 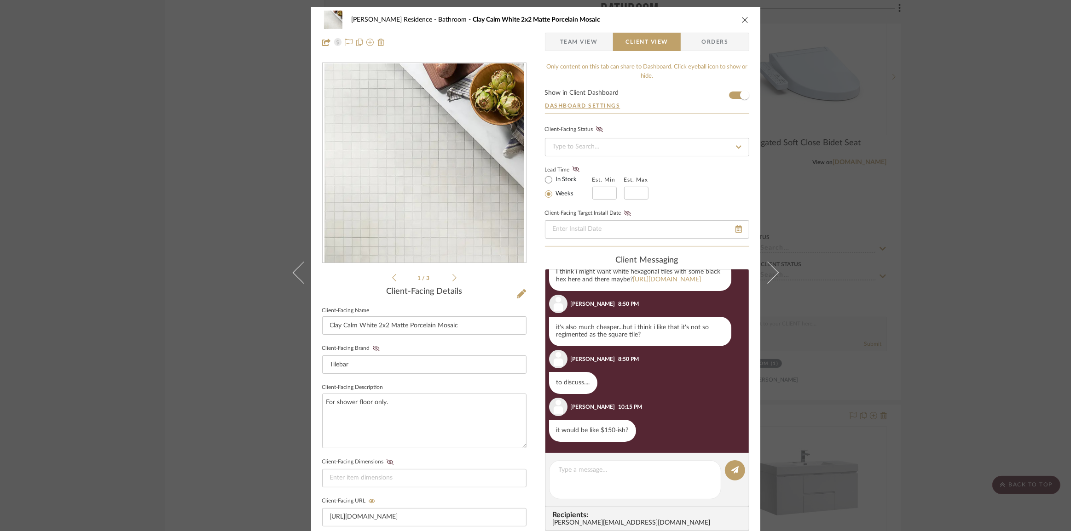 What do you see at coordinates (647, 71) in the screenshot?
I see `div: Only content on this tab can share to Dashboard. Click eyeball icon to show or hide.` at bounding box center [647, 71].